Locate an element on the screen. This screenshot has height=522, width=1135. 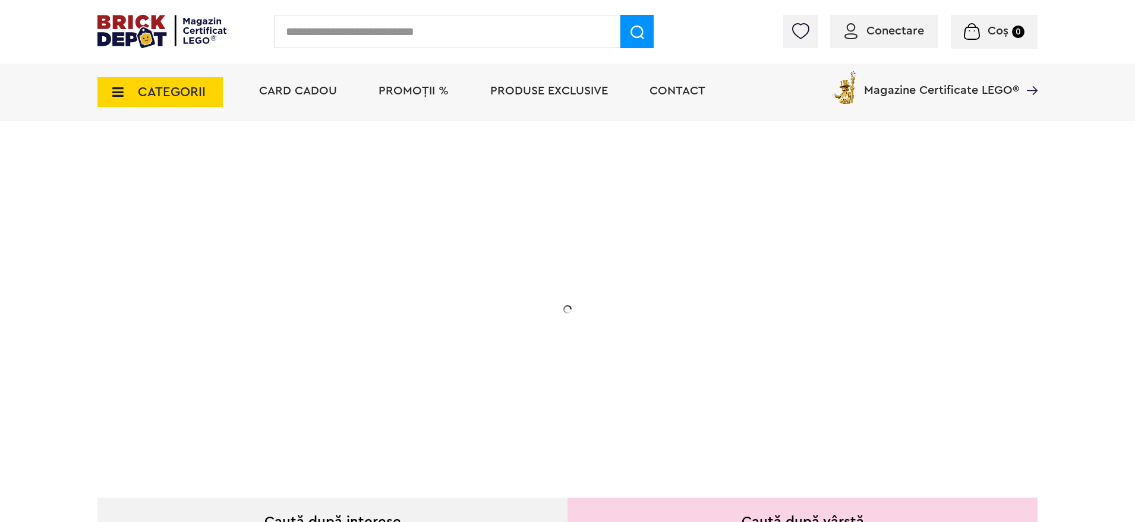
span: Produse exclusive is located at coordinates (549, 91).